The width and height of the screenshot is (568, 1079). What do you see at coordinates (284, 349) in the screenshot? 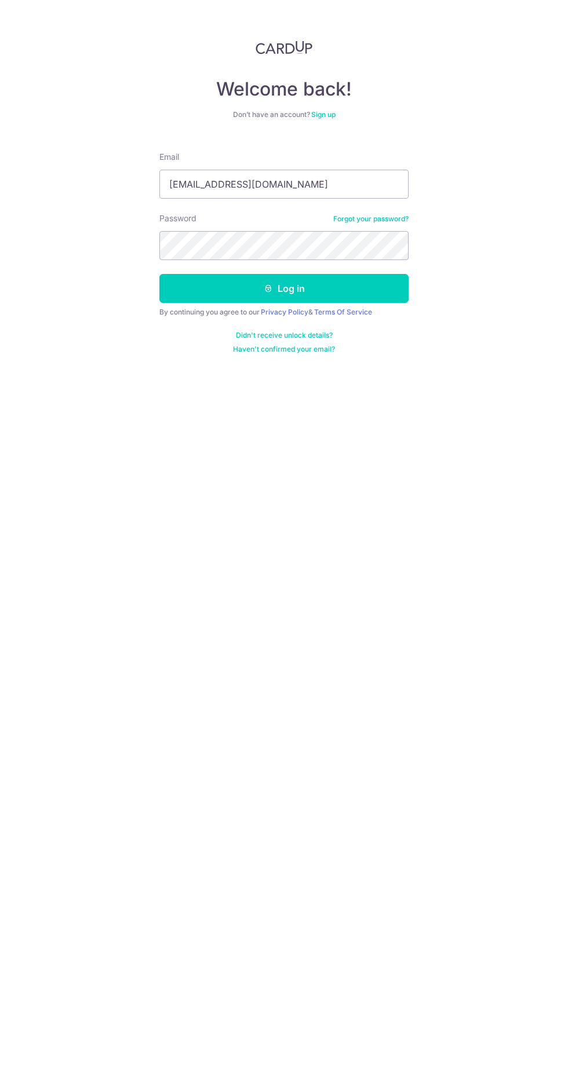
I see `a: Haven't confirmed your email?` at bounding box center [284, 349].